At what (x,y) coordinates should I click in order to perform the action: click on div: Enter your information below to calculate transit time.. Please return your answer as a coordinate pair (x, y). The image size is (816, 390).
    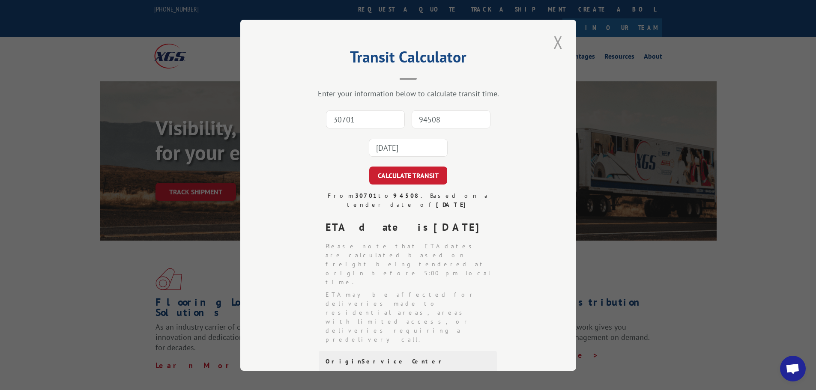
    Looking at the image, I should click on (408, 93).